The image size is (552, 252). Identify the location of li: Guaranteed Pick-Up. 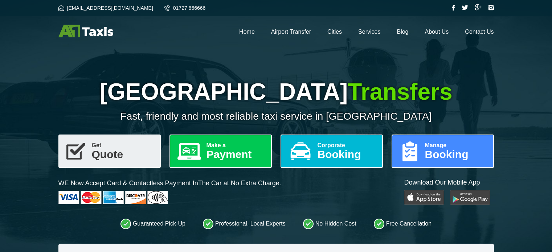
(153, 224).